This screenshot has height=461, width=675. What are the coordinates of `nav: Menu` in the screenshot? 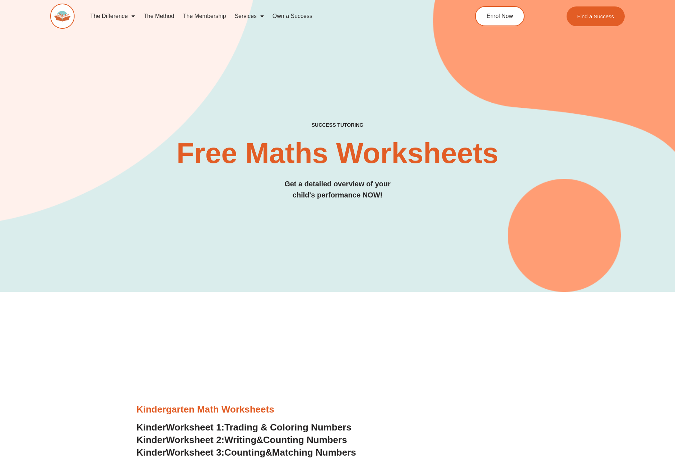 It's located at (264, 16).